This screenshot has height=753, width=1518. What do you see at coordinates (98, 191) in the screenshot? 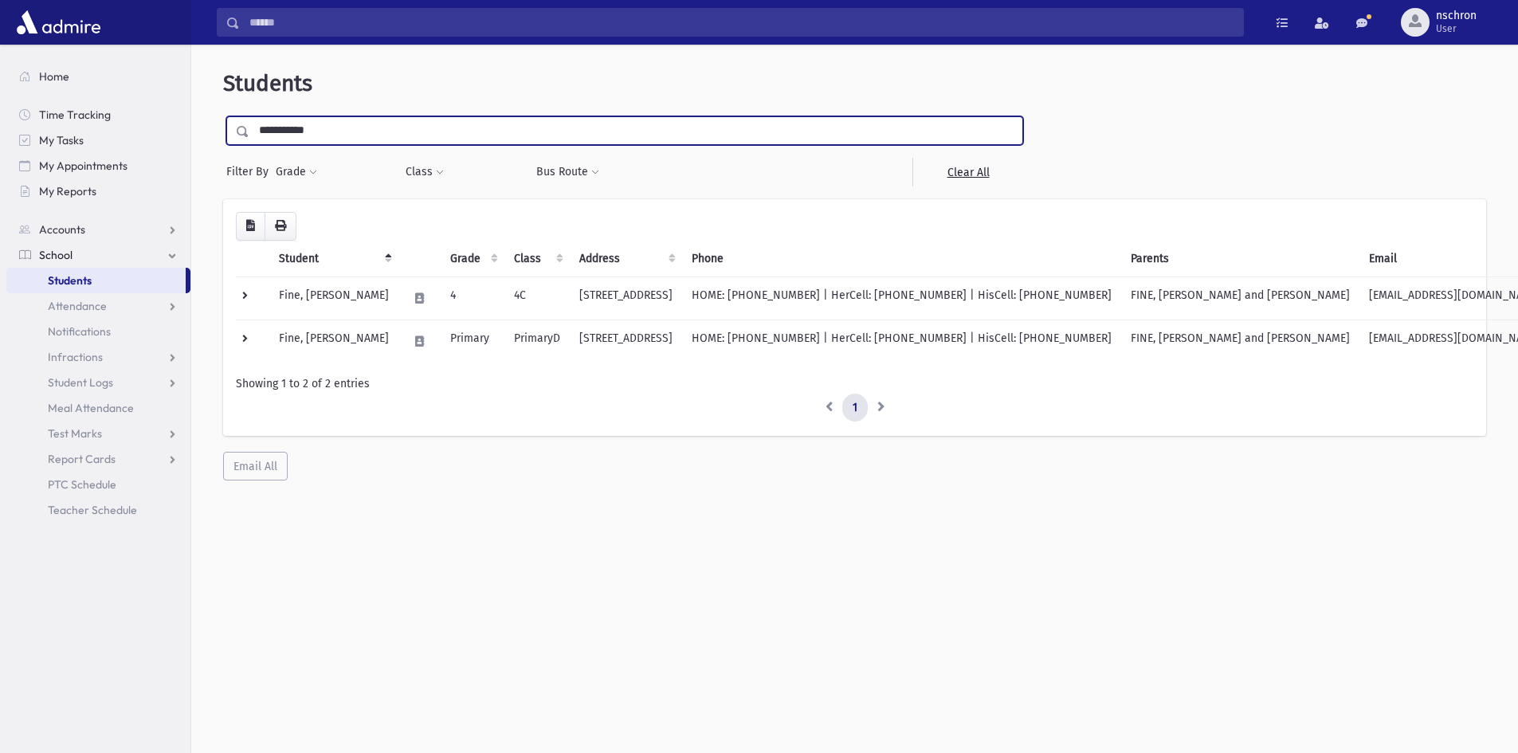
I see `a: My Reports` at bounding box center [98, 191].